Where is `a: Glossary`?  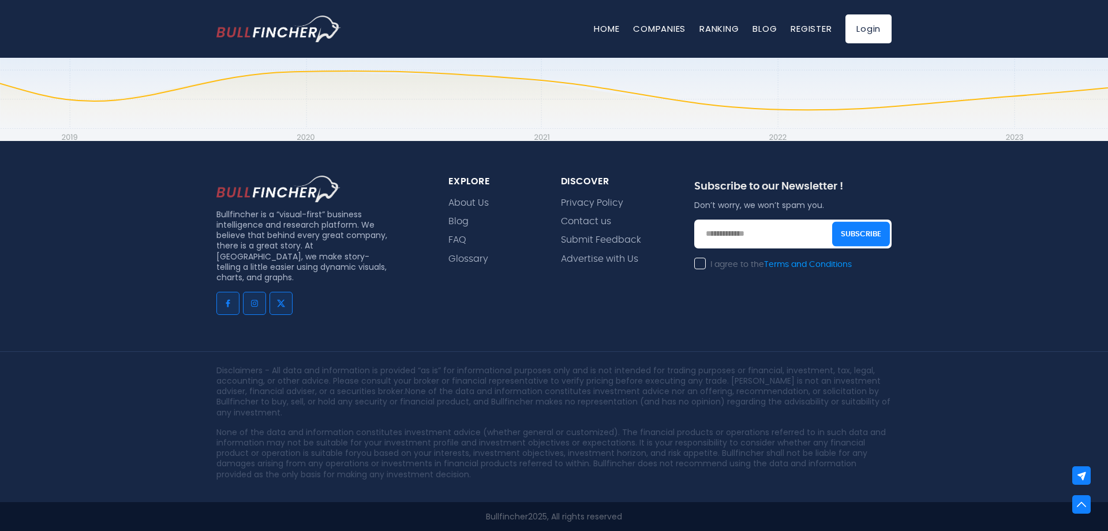
a: Glossary is located at coordinates (468, 259).